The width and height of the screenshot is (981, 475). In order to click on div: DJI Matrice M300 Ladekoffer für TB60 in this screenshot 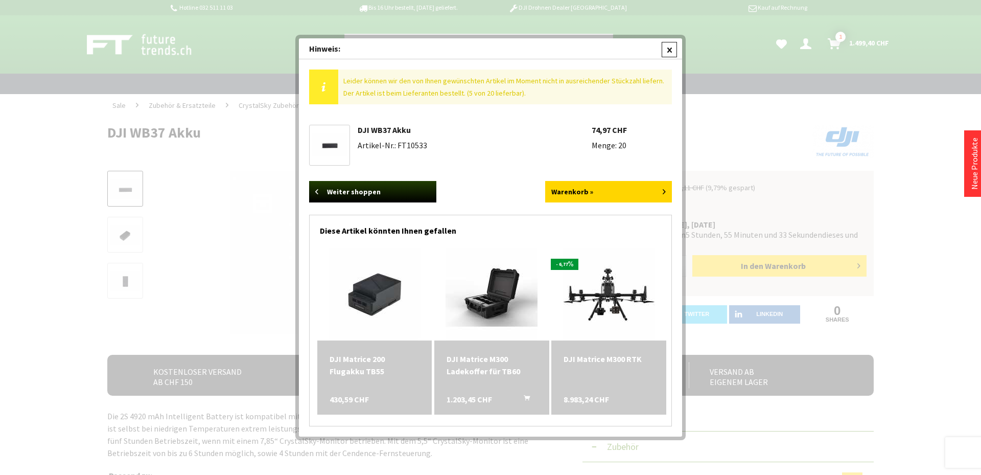, I will do `click(491, 365)`.